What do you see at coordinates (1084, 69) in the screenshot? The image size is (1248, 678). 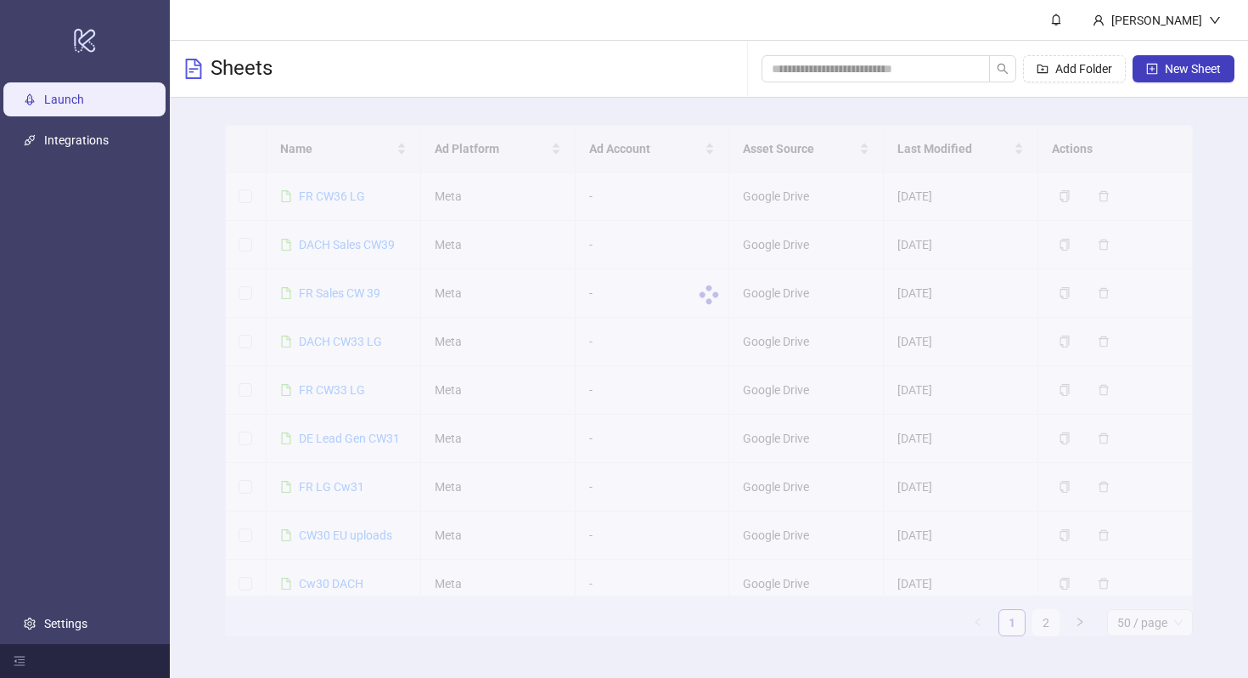 I see `span: Add Folder` at bounding box center [1084, 69].